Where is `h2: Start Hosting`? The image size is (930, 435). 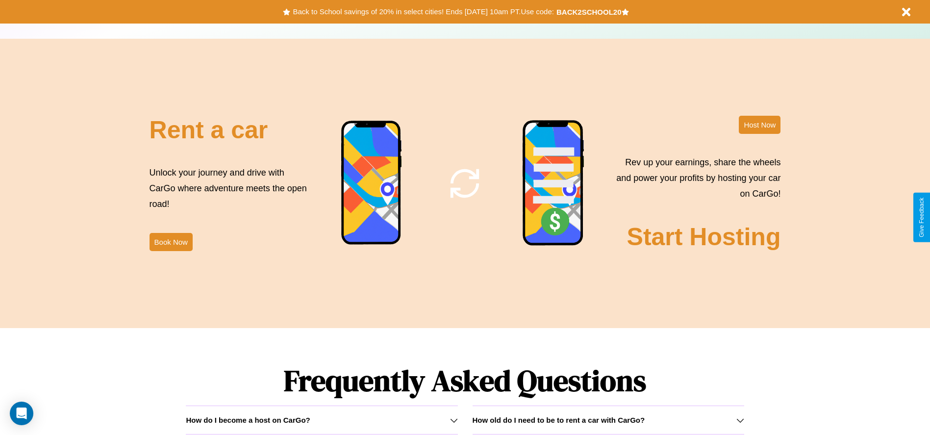
h2: Start Hosting is located at coordinates (704, 237).